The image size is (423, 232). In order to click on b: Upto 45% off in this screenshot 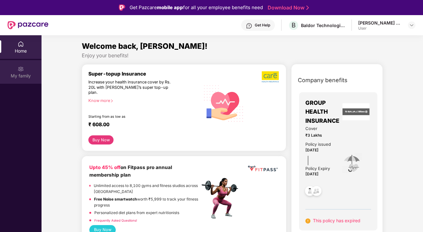, I will do `click(105, 167)`.